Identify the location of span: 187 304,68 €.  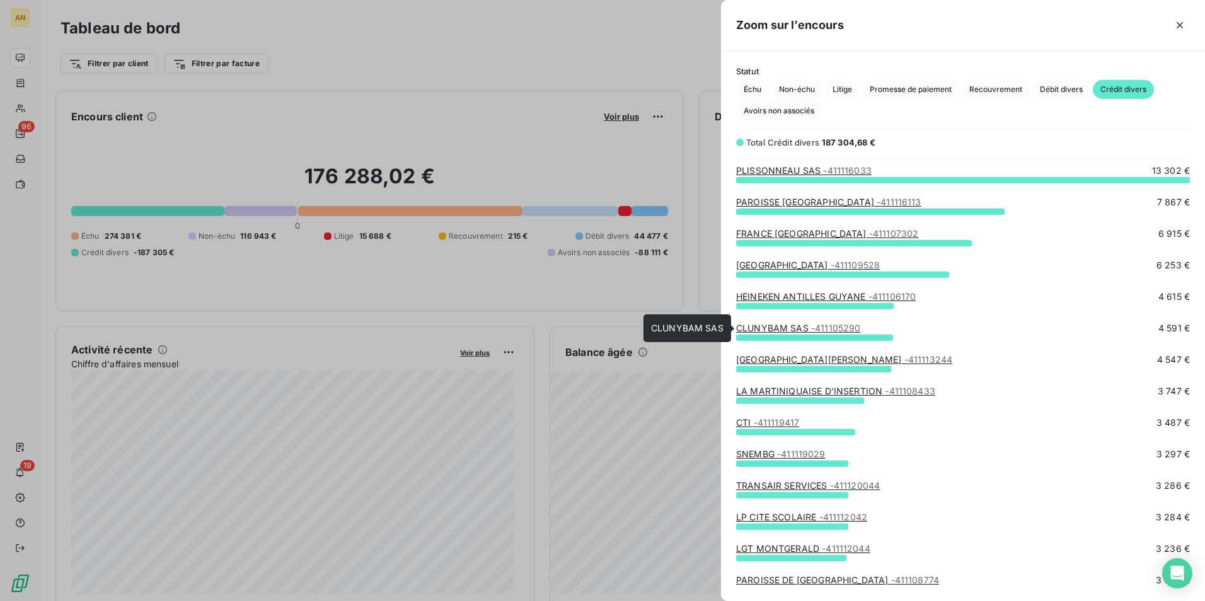
(849, 142).